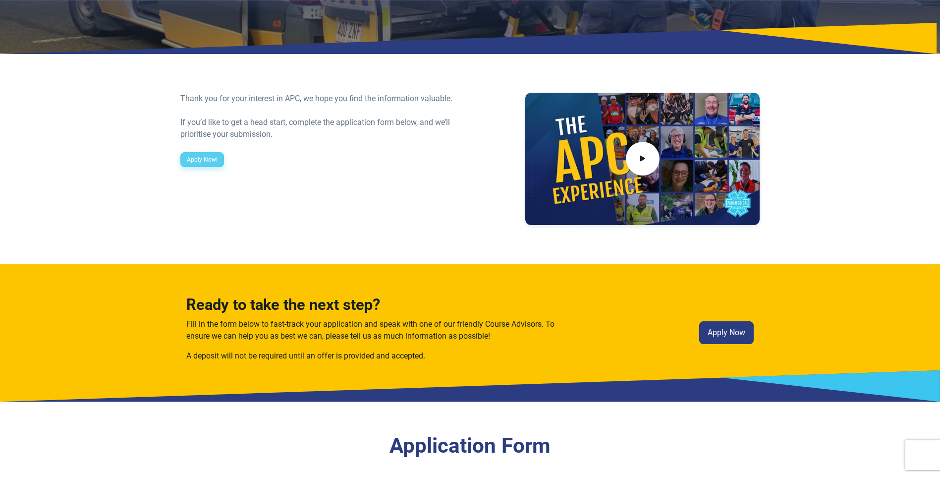  I want to click on div: If you’d like to get a head start, complete the application form below, and we’ll prioritise your..., so click(322, 128).